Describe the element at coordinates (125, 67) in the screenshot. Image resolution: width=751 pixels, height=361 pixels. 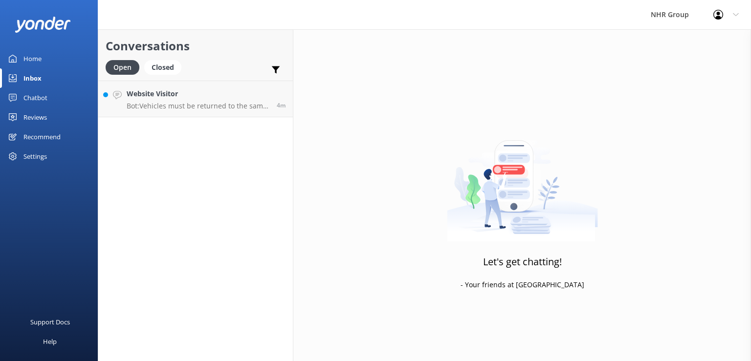
I see `a: Open` at that location.